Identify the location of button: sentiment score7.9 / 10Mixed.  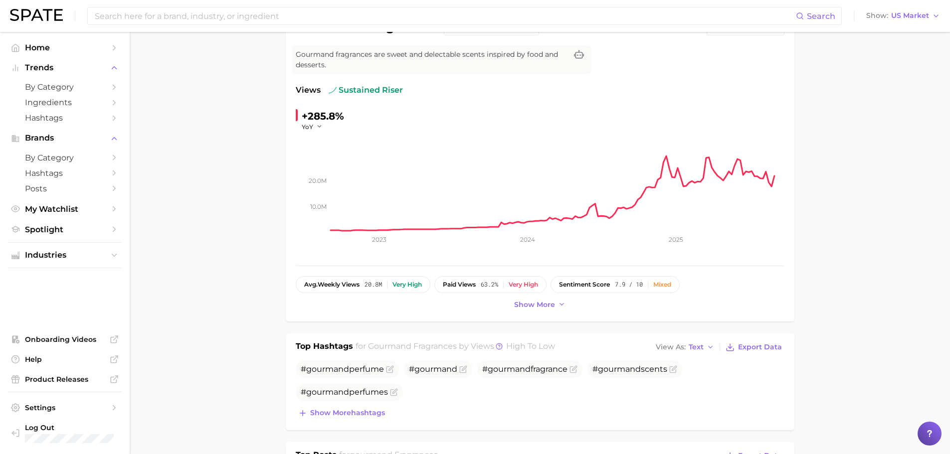
(615, 285).